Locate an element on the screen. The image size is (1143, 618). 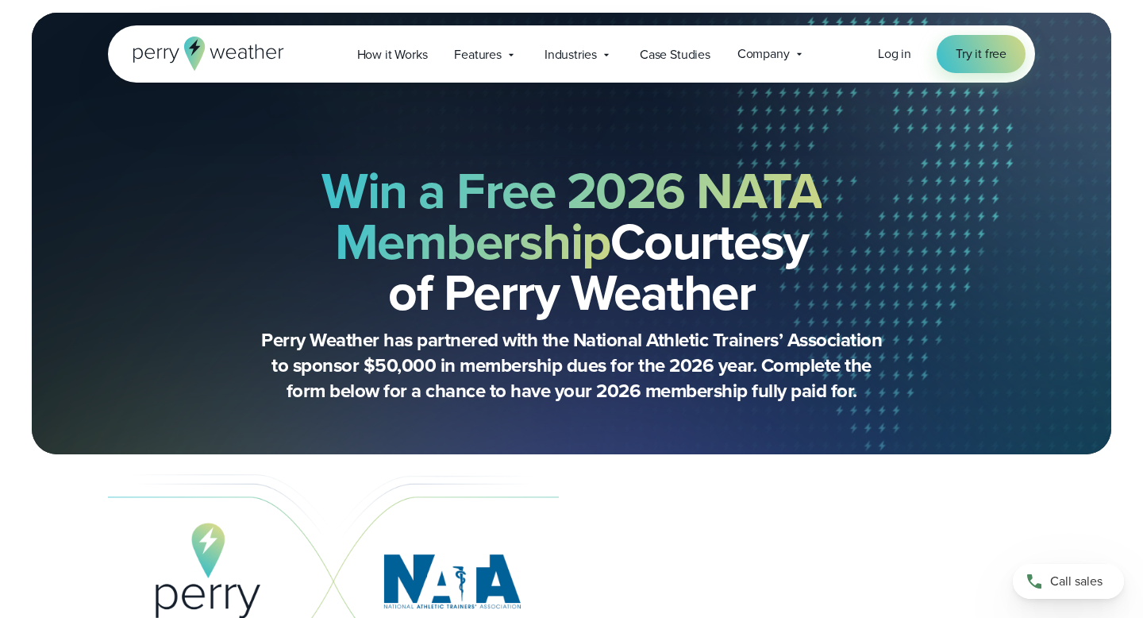
a: Log in is located at coordinates (895, 54).